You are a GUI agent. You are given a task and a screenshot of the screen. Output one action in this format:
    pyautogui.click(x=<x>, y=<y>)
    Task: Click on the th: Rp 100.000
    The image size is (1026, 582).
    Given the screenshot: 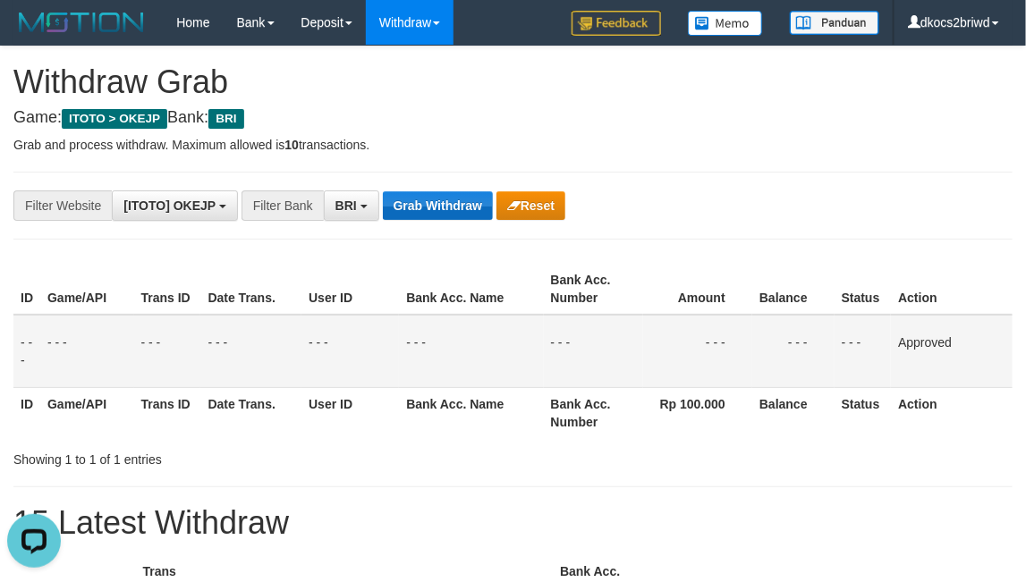 What is the action you would take?
    pyautogui.click(x=698, y=412)
    